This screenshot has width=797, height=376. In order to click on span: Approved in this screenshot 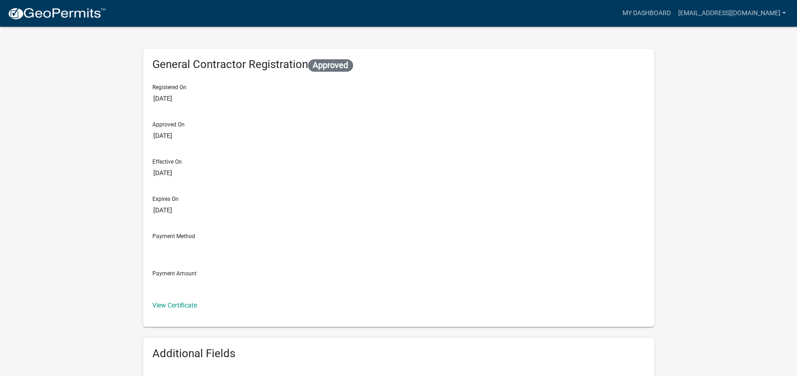, I will do `click(330, 65)`.